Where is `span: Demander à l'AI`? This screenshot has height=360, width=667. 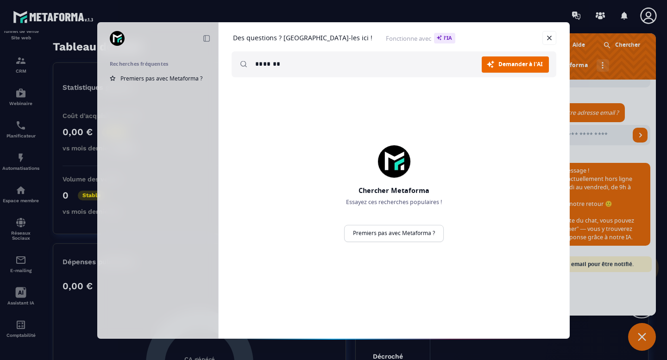 span: Demander à l'AI is located at coordinates (520, 64).